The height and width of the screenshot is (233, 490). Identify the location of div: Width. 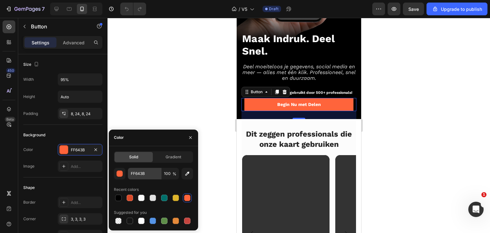
(28, 79).